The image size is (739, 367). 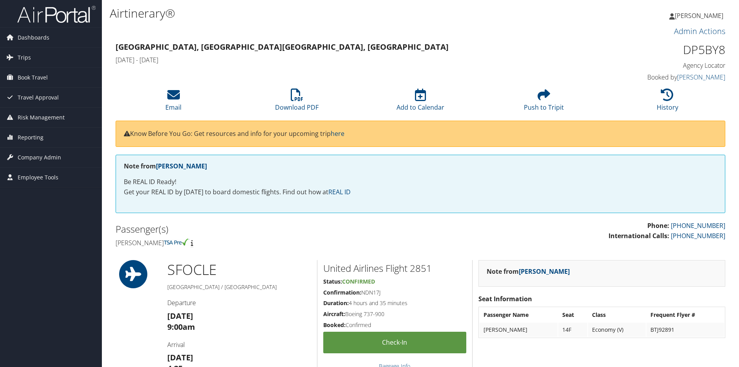 I want to click on span: Reporting, so click(x=31, y=138).